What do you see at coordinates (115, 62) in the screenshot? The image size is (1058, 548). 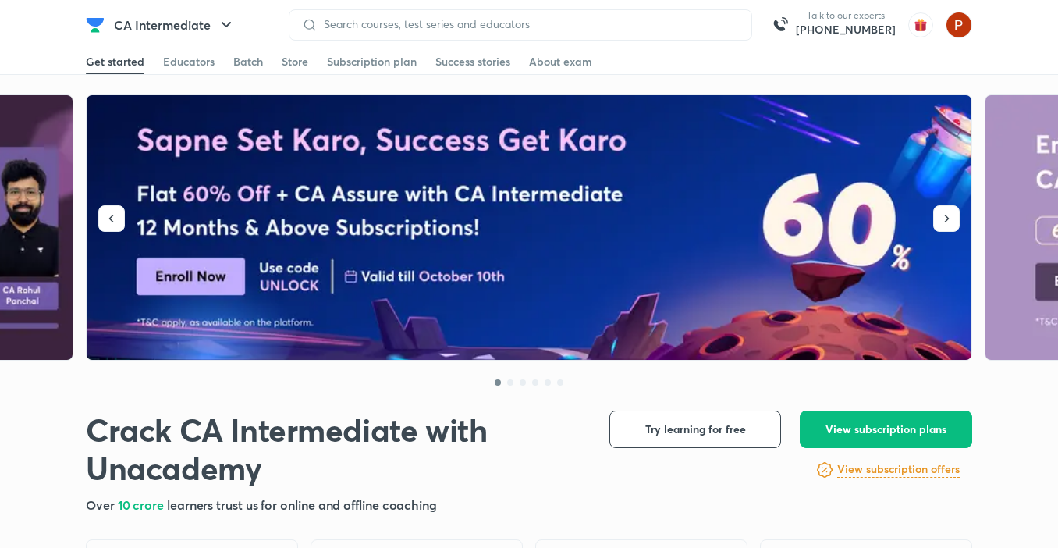 I see `a: Get started` at bounding box center [115, 62].